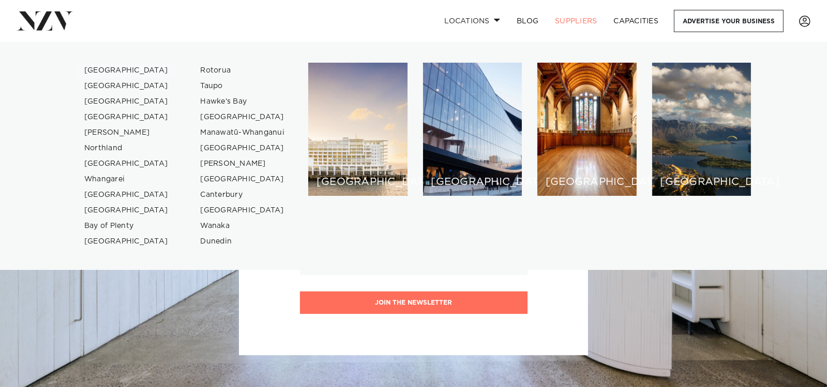 The width and height of the screenshot is (827, 387). I want to click on a: BLOG, so click(528, 21).